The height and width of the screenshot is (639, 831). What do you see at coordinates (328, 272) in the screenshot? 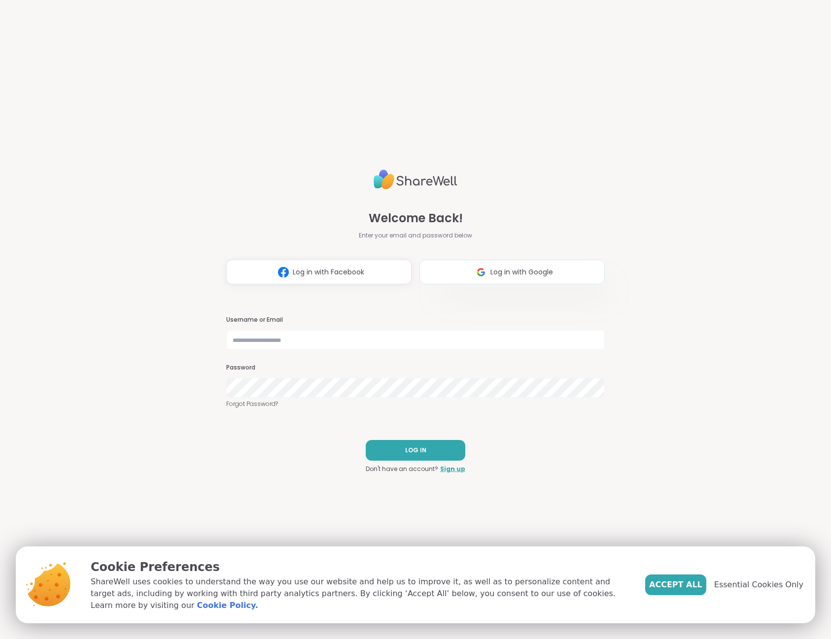
I see `span: Log in with Facebook` at bounding box center [328, 272].